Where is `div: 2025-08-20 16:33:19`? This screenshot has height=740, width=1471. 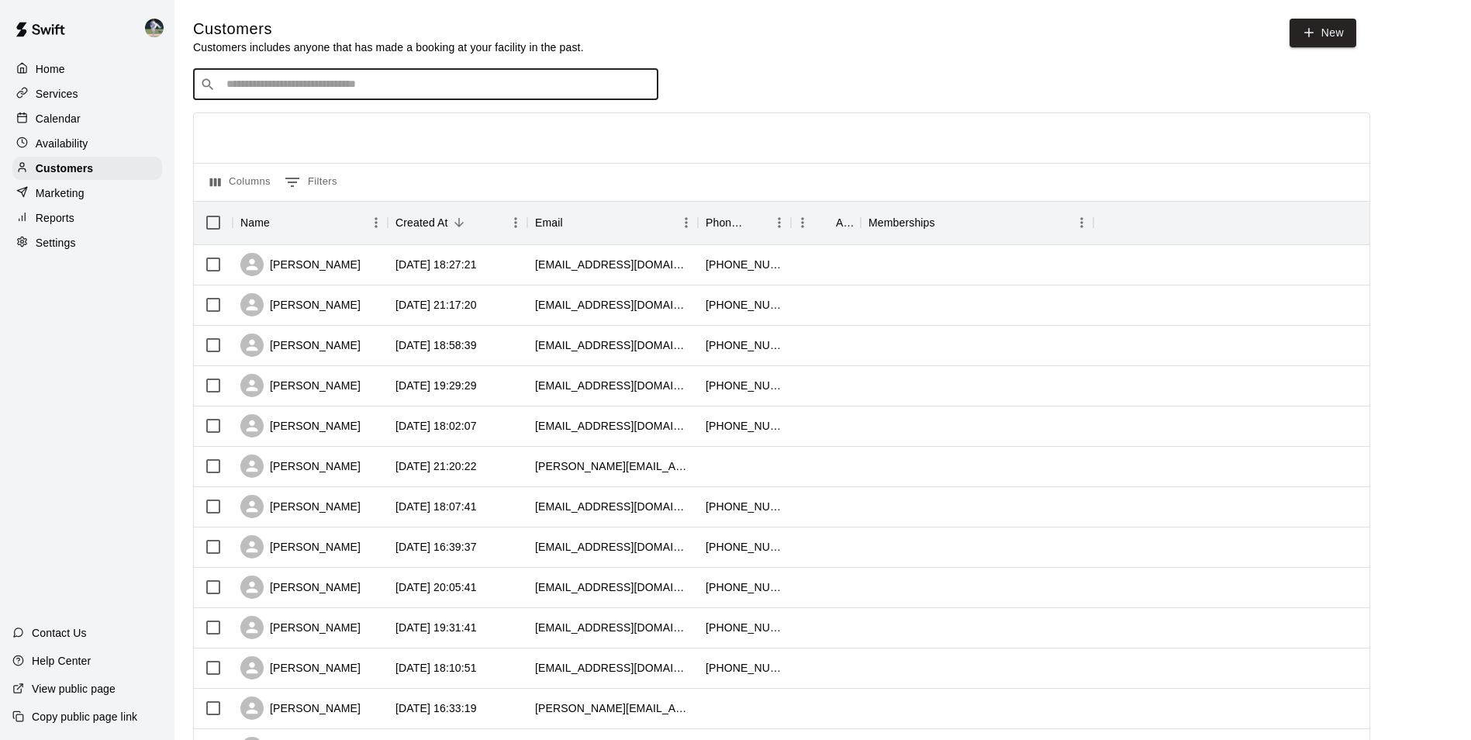
div: 2025-08-20 16:33:19 is located at coordinates (436, 708).